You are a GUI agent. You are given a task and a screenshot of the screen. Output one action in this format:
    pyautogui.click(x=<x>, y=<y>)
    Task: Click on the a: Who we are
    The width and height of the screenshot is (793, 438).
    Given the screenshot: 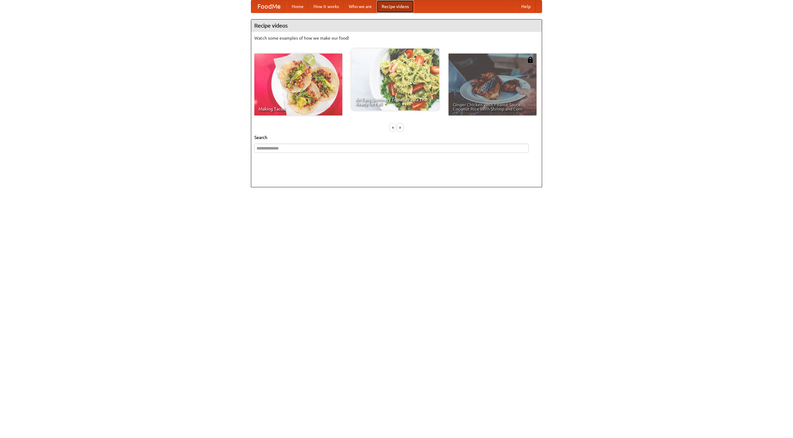 What is the action you would take?
    pyautogui.click(x=360, y=7)
    